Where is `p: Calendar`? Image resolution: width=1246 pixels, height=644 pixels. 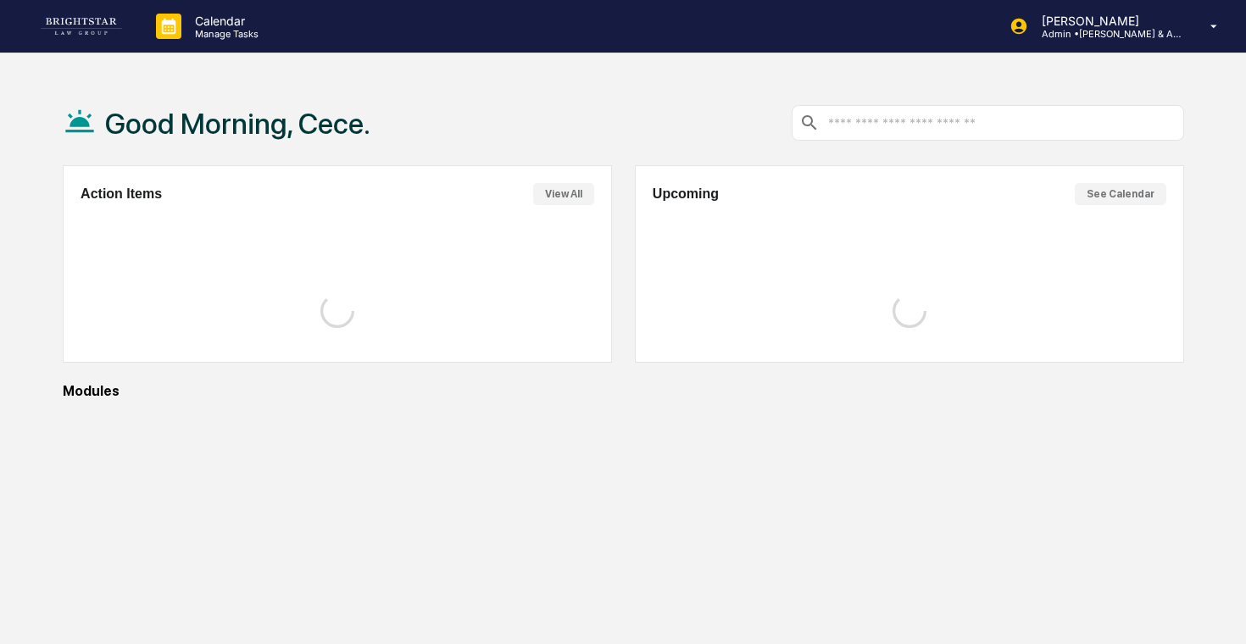
p: Calendar is located at coordinates (224, 20).